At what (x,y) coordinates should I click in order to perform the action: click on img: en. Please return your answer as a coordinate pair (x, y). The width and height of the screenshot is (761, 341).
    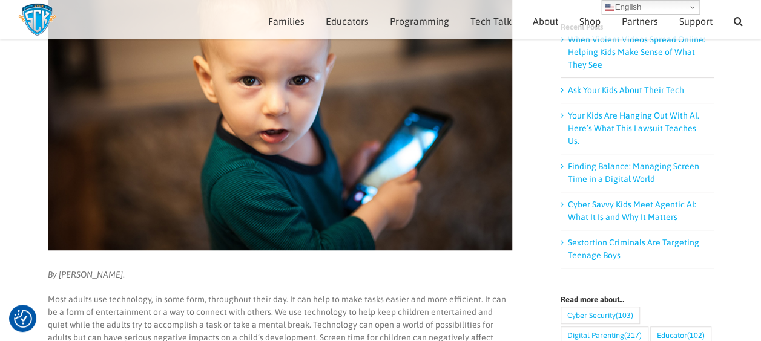
    Looking at the image, I should click on (609, 7).